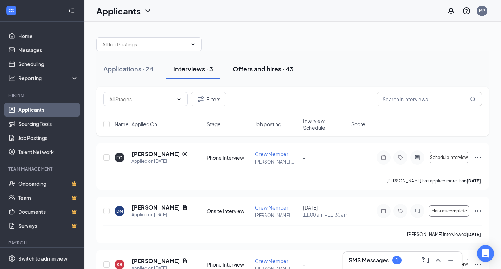 The image size is (501, 269). What do you see at coordinates (48, 138) in the screenshot?
I see `a: Job Postings` at bounding box center [48, 138].